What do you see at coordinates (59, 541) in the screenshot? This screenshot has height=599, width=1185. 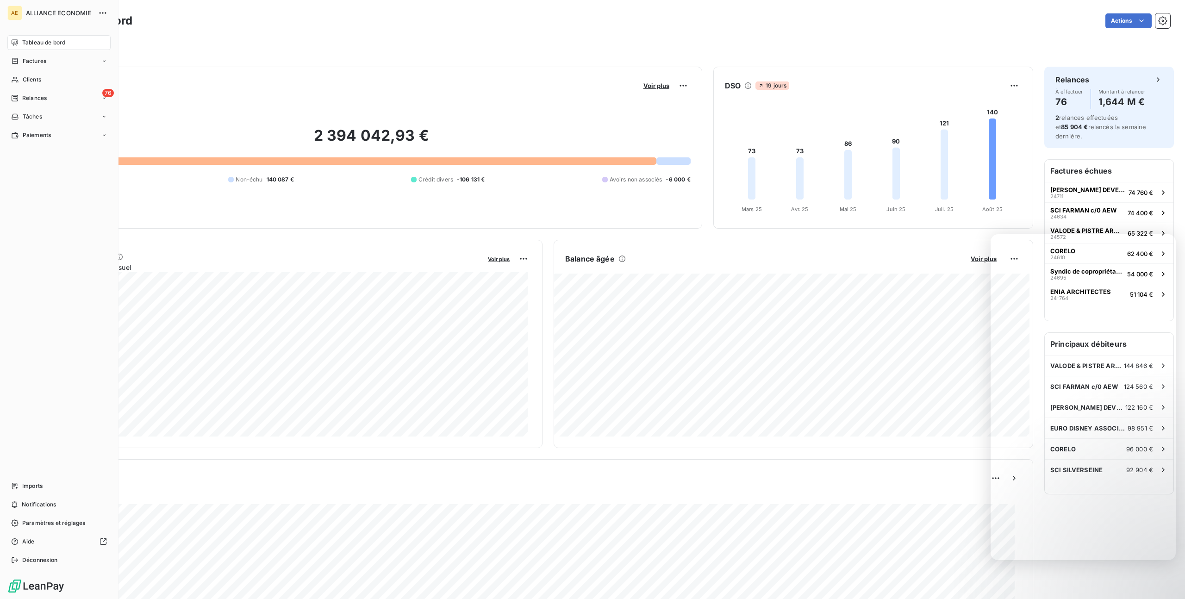 I see `a: Aide` at bounding box center [59, 541].